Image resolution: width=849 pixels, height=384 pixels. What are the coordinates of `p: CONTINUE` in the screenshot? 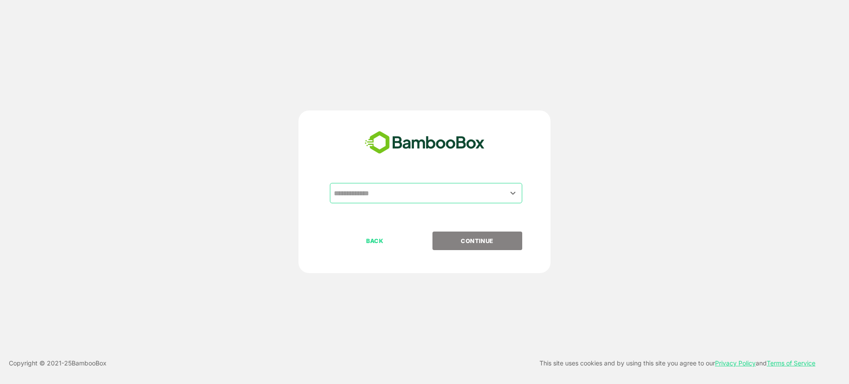 It's located at (477, 241).